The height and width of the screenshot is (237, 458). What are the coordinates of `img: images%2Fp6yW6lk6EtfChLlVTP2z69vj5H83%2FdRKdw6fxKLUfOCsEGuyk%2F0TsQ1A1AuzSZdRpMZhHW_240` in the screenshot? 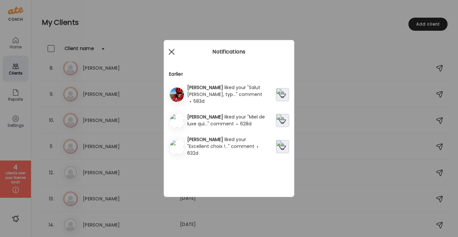 It's located at (283, 94).